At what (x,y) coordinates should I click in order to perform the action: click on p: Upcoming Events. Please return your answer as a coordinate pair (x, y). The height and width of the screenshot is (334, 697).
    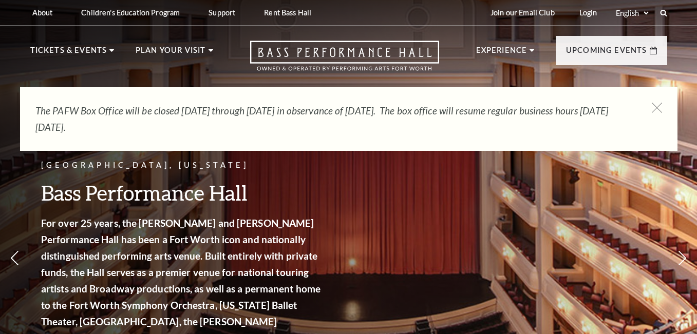
    Looking at the image, I should click on (607, 53).